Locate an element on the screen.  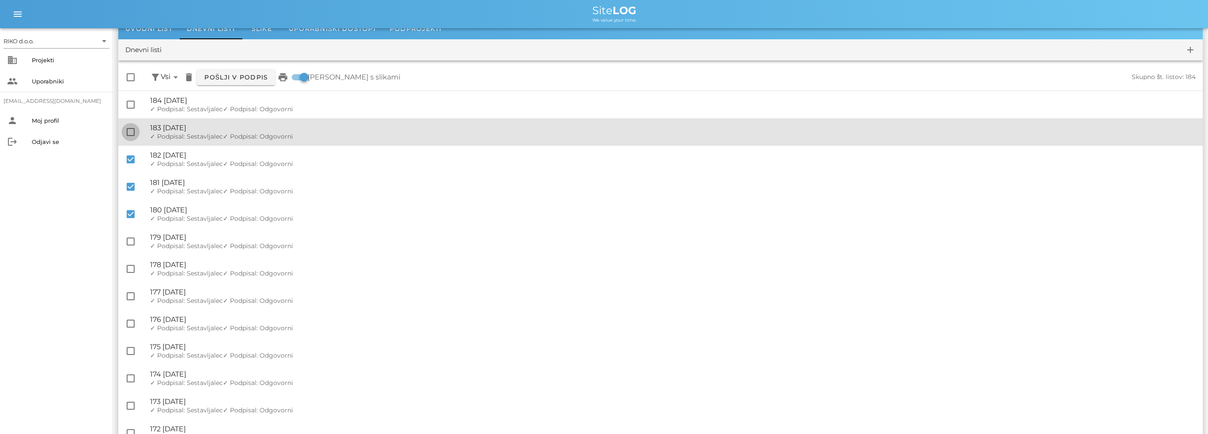
div: Moj profil is located at coordinates (69, 120).